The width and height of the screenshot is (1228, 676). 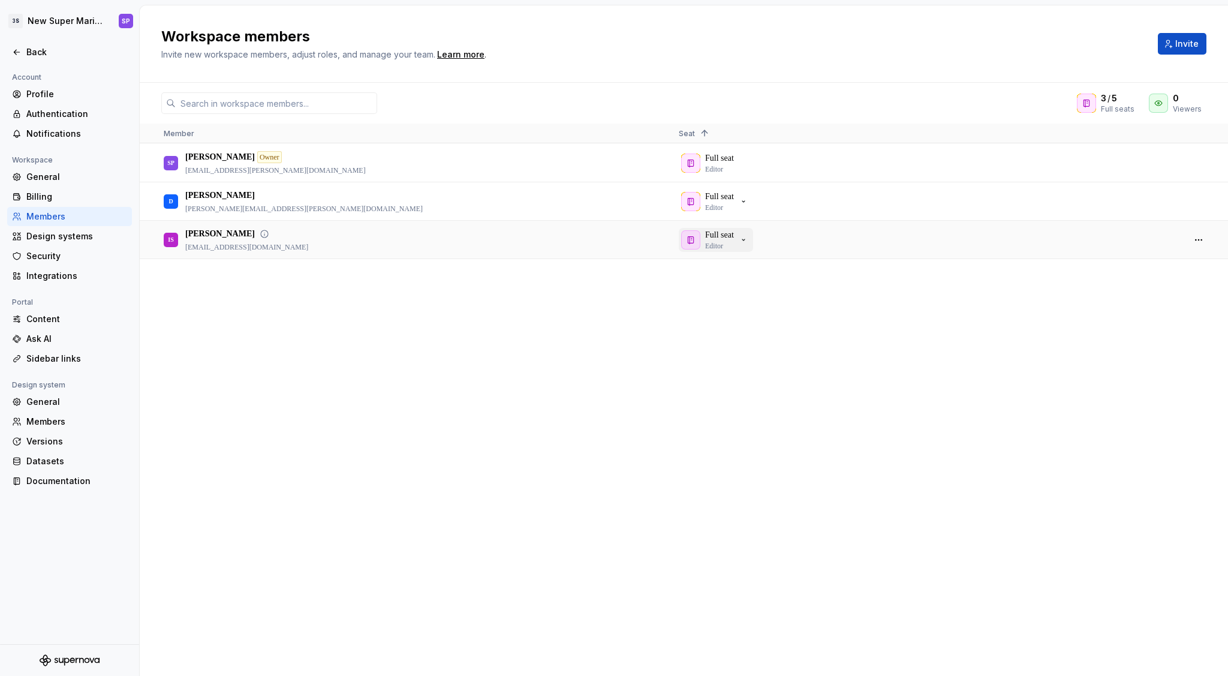 What do you see at coordinates (70, 481) in the screenshot?
I see `a: Documentation` at bounding box center [70, 481].